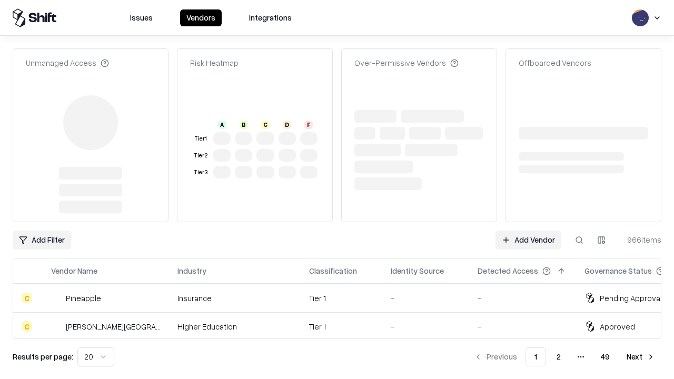  What do you see at coordinates (308, 125) in the screenshot?
I see `div: F` at bounding box center [308, 125].